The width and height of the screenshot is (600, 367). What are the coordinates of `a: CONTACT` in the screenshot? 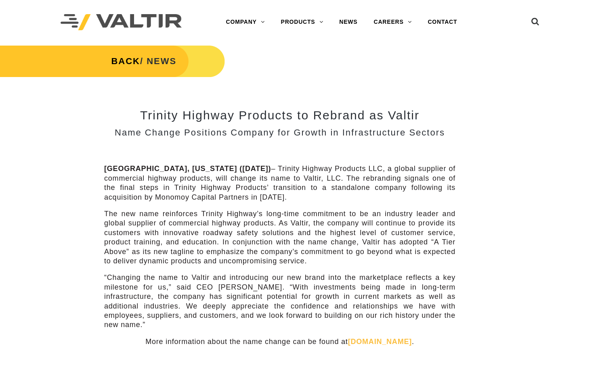 It's located at (442, 22).